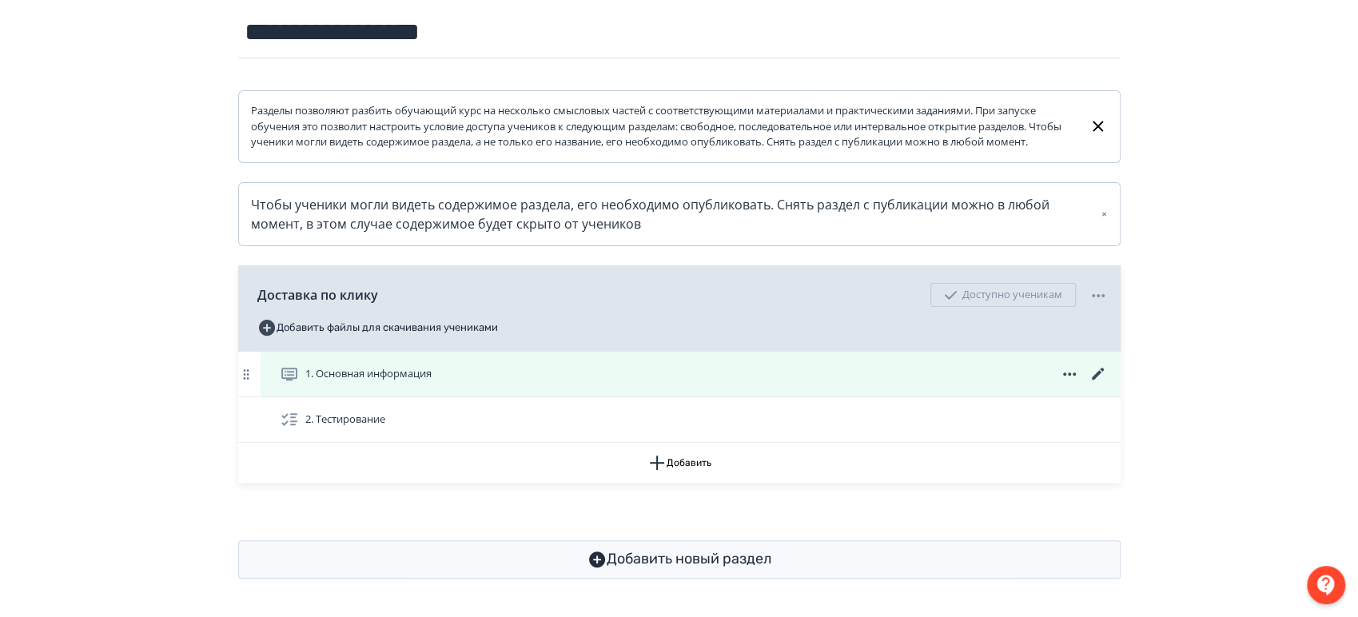 The image size is (1358, 617). What do you see at coordinates (377, 328) in the screenshot?
I see `button: Добавить файлы для скачивания учениками` at bounding box center [377, 328].